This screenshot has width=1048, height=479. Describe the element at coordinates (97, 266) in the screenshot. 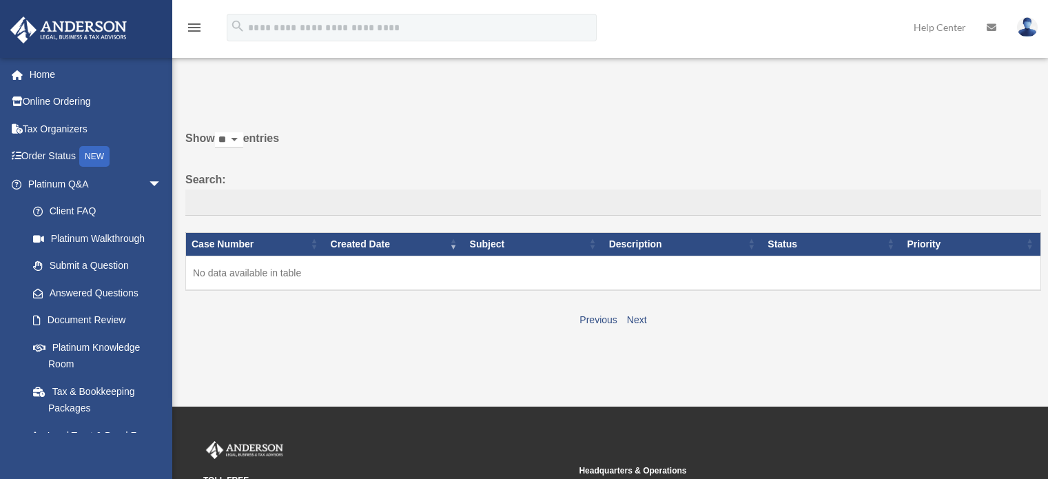

I see `a: Submit a Question` at that location.